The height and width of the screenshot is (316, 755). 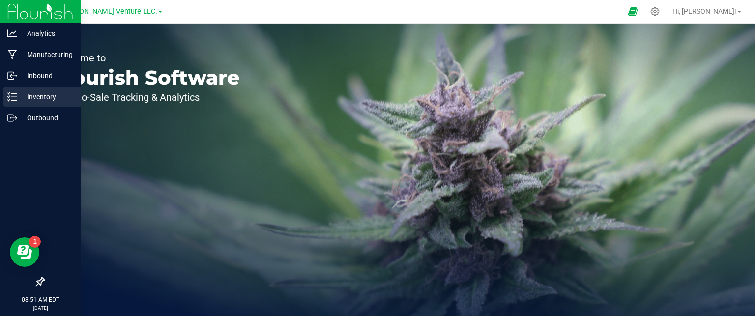 What do you see at coordinates (12, 33) in the screenshot?
I see `inline-svg: Analytics` at bounding box center [12, 33].